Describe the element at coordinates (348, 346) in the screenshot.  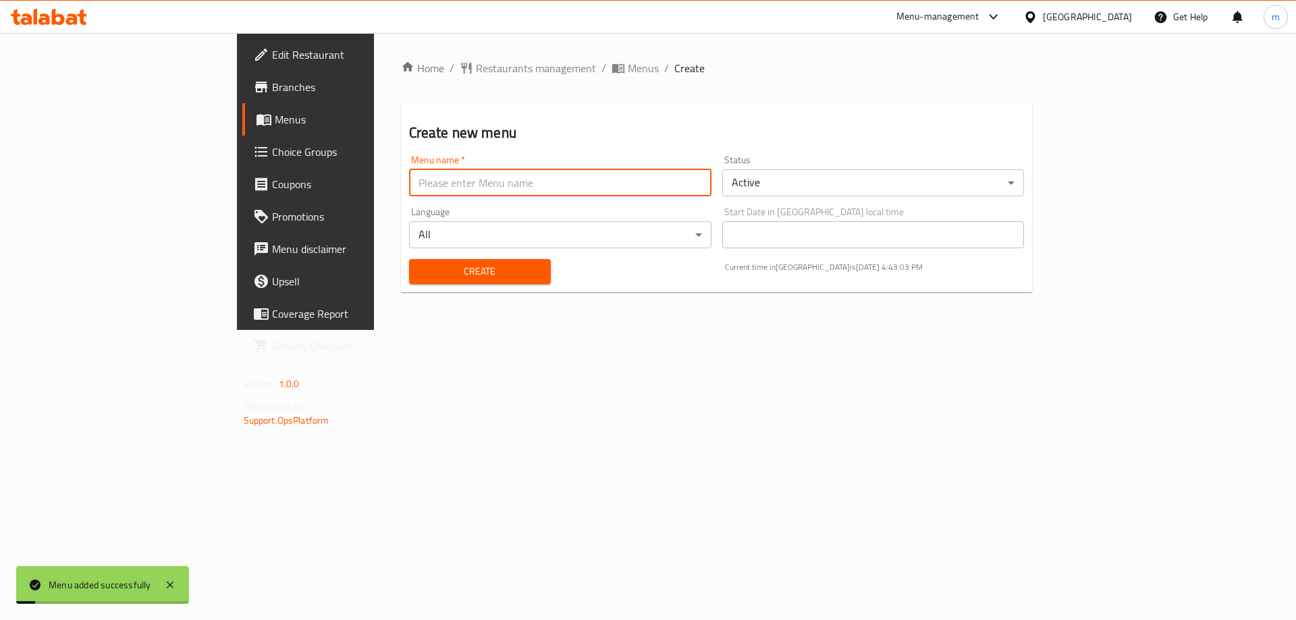
I see `a: Grocery Checklist` at that location.